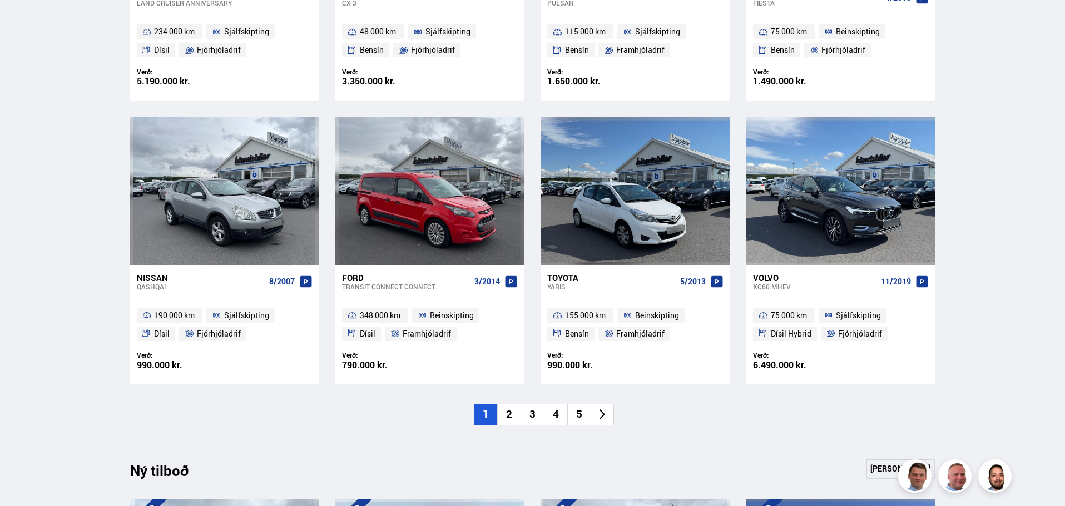 The image size is (1065, 506). Describe the element at coordinates (26, 21) in the screenshot. I see `button: Open LiveChat chat widget` at that location.